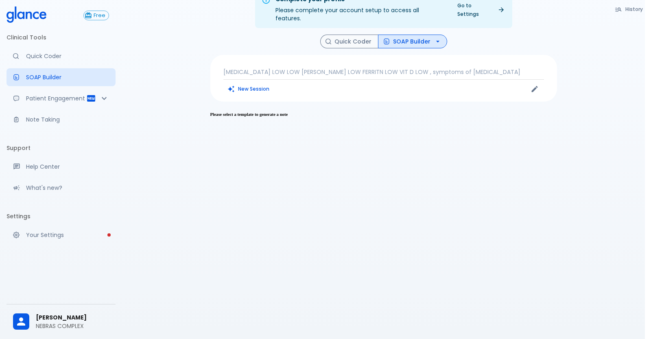 The image size is (651, 339). I want to click on p: Quick Coder, so click(68, 56).